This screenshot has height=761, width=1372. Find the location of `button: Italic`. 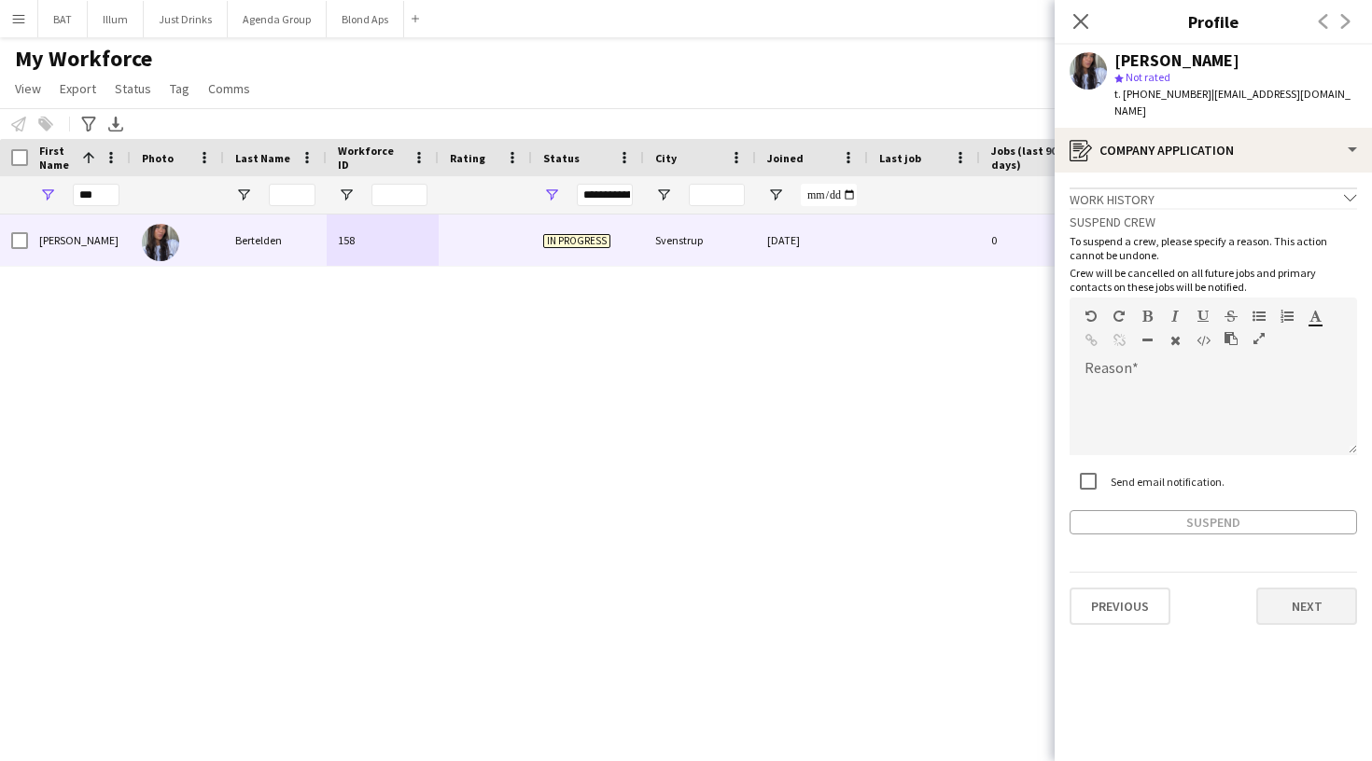

button: Italic is located at coordinates (1175, 316).